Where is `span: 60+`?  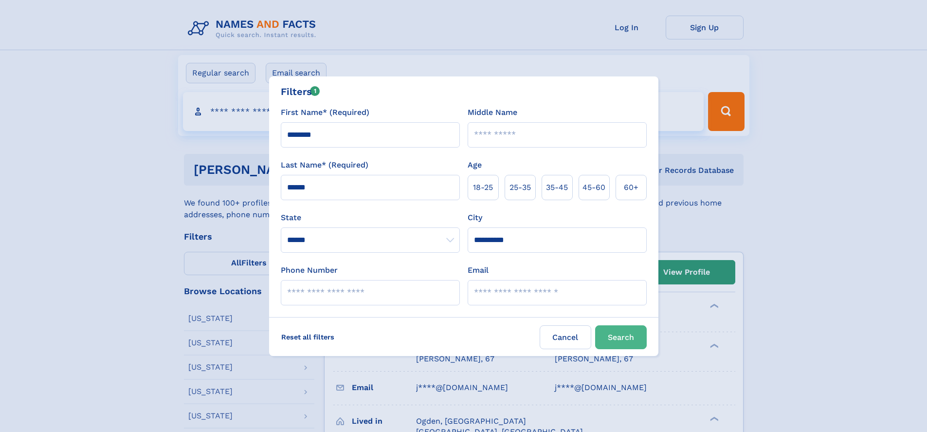 span: 60+ is located at coordinates (631, 187).